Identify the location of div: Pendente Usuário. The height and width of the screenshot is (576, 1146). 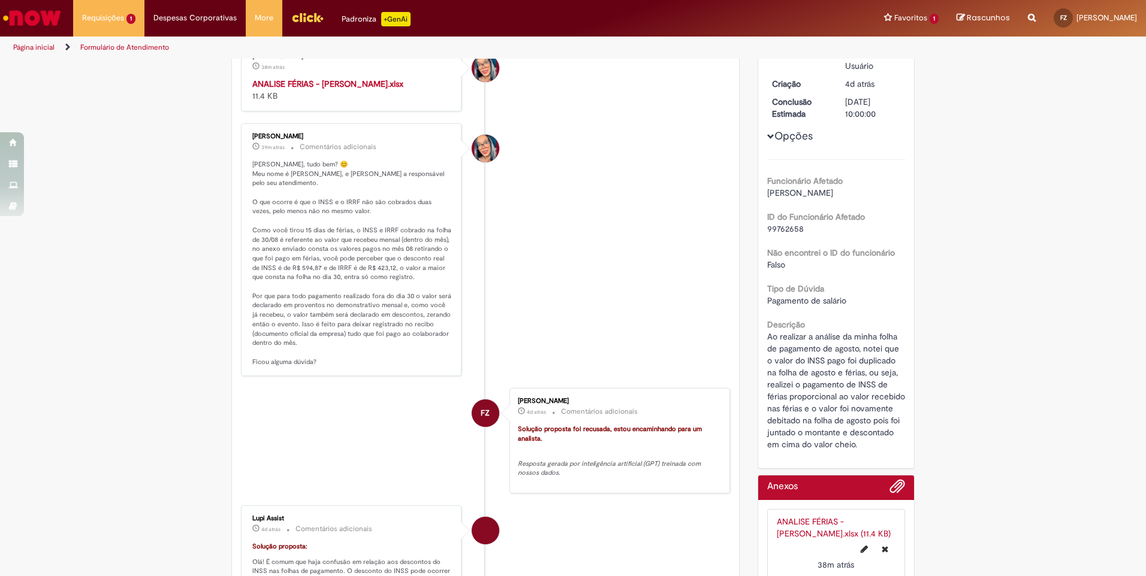
(872, 60).